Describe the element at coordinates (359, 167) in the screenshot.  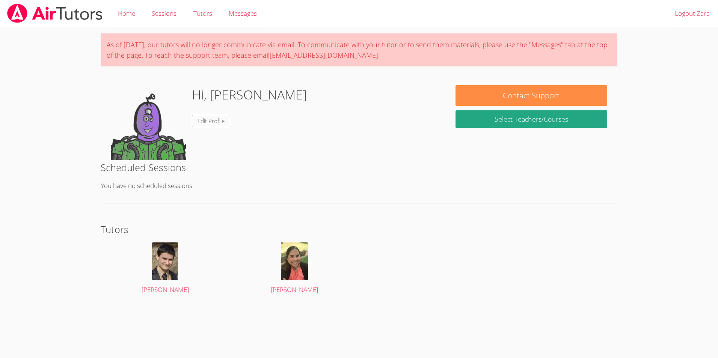
I see `h2: Scheduled Sessions` at that location.